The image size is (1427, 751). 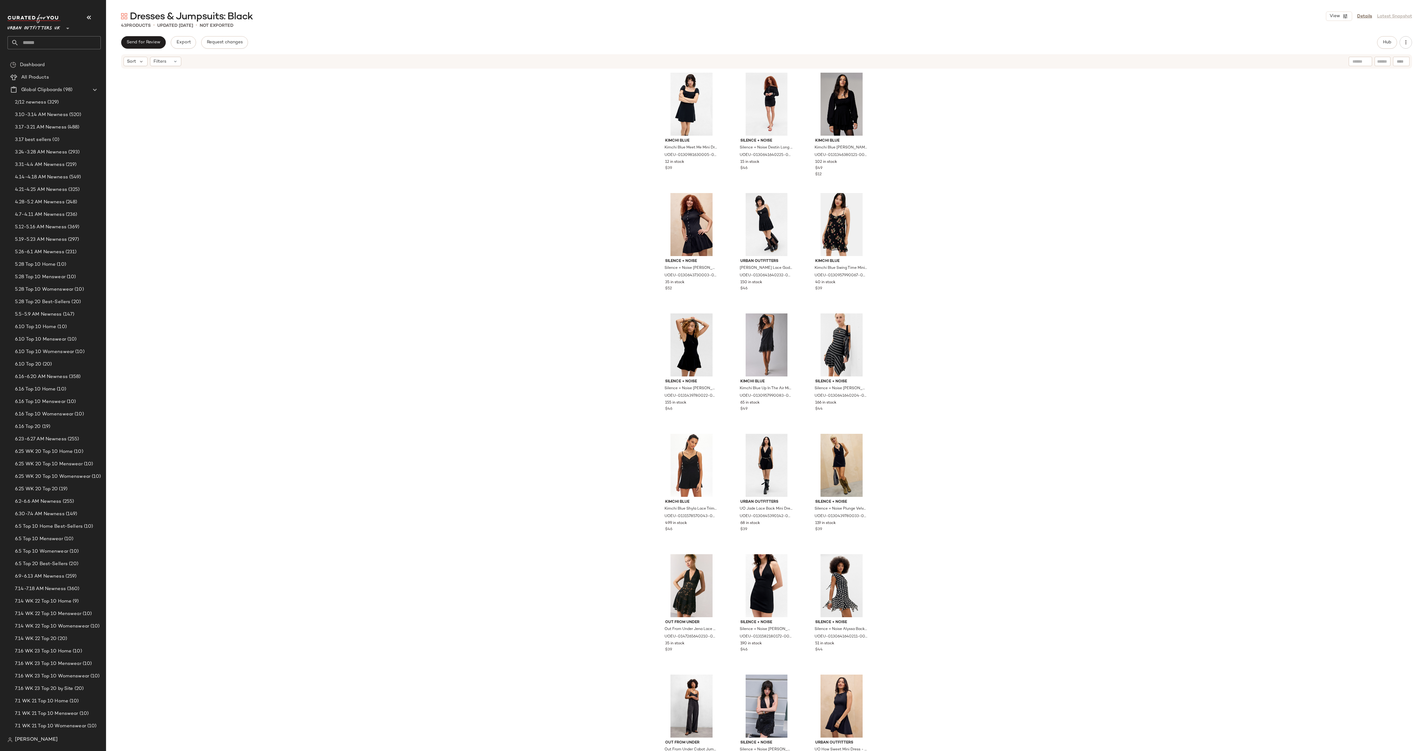 I want to click on span: 6.5 Top 10 Womenwear, so click(x=41, y=551).